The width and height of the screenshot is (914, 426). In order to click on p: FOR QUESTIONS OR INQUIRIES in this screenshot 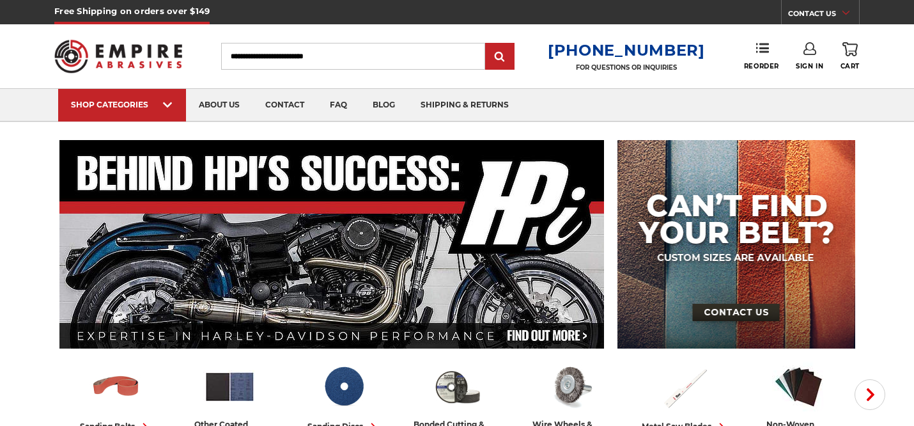, I will do `click(626, 67)`.